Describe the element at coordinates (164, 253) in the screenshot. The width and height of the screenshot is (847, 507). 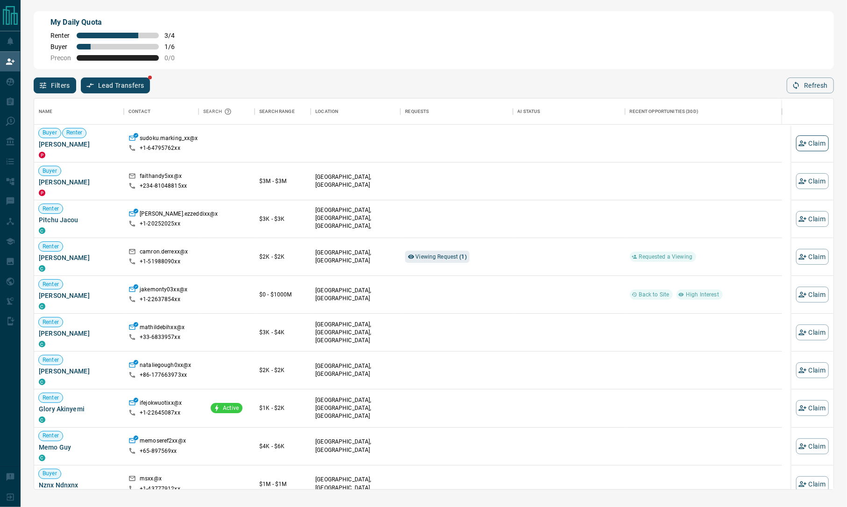
I see `p: camron.derrexx@x` at that location.